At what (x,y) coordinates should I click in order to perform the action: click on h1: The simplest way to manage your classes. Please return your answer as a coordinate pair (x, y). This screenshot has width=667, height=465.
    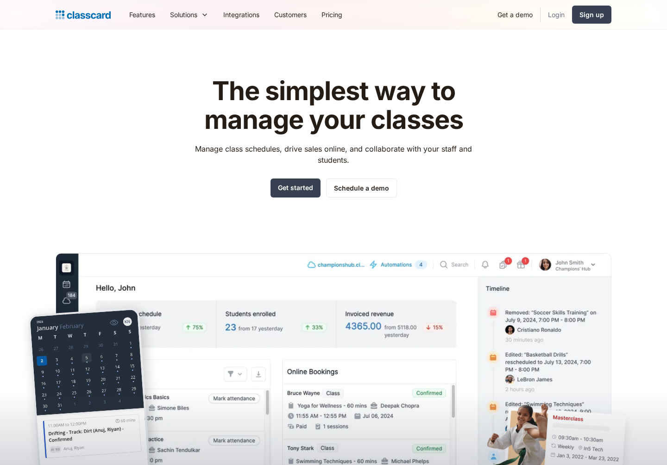
    Looking at the image, I should click on (334, 105).